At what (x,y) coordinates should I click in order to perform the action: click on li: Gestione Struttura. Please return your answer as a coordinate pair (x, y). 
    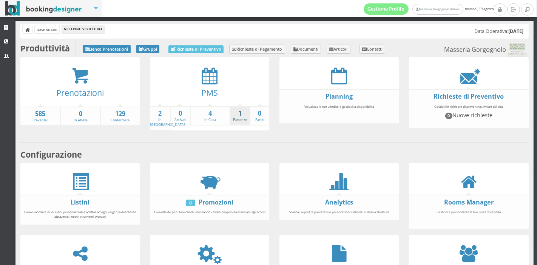
    Looking at the image, I should click on (83, 29).